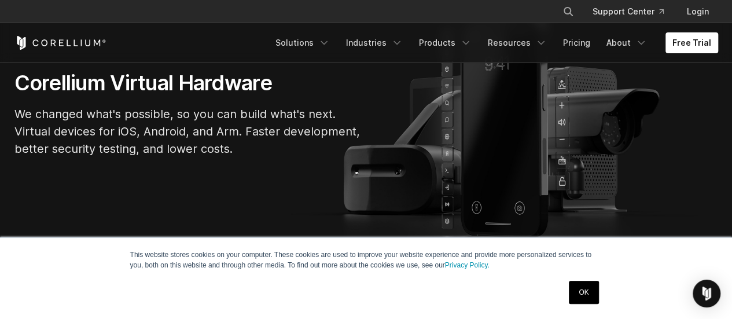  What do you see at coordinates (628, 12) in the screenshot?
I see `a: Support Center` at bounding box center [628, 12].